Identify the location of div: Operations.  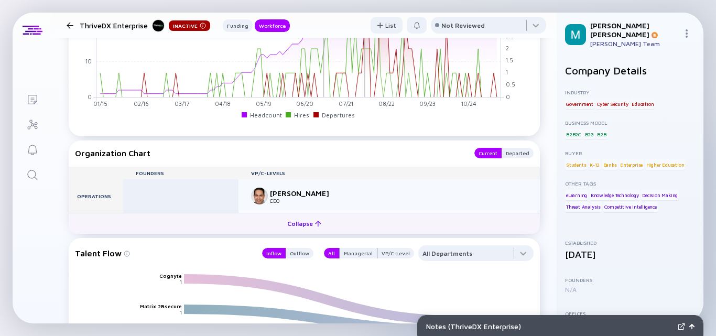
(96, 196).